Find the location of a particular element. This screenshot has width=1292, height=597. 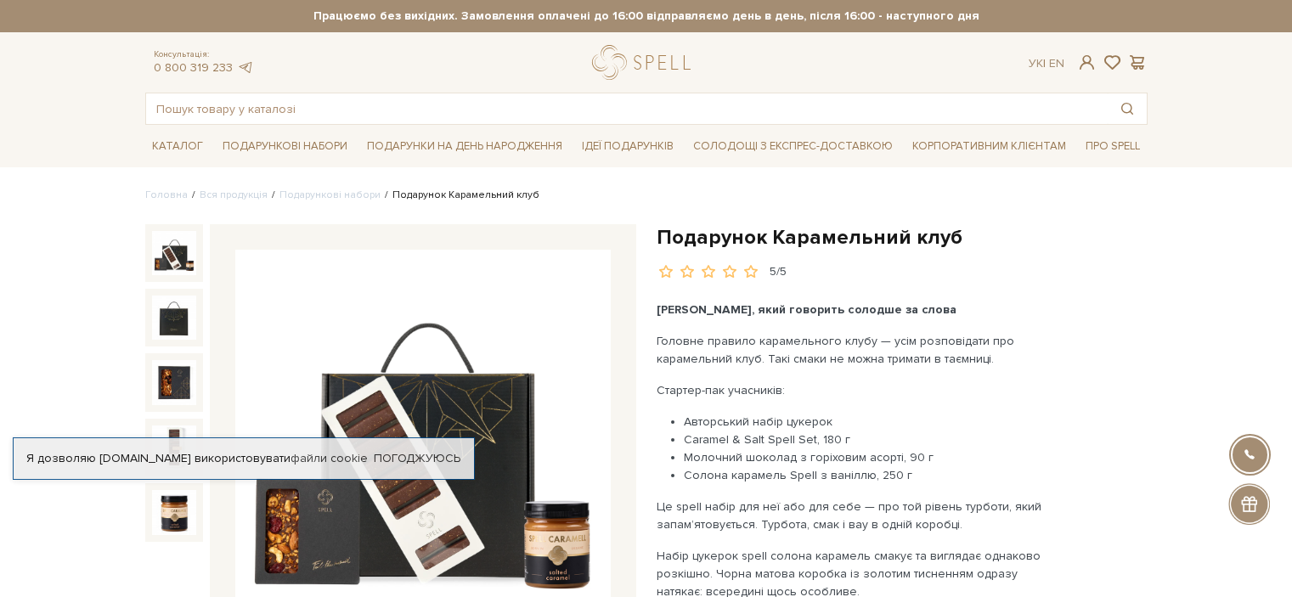

a: En is located at coordinates (1057, 63).